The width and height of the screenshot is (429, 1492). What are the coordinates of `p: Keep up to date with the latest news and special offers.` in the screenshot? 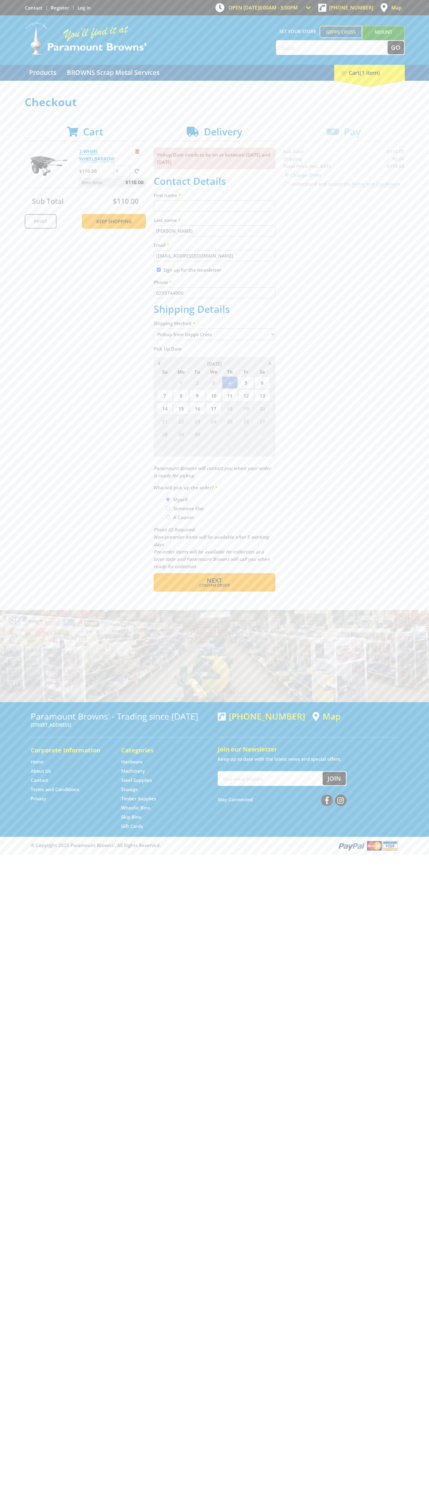 It's located at (308, 759).